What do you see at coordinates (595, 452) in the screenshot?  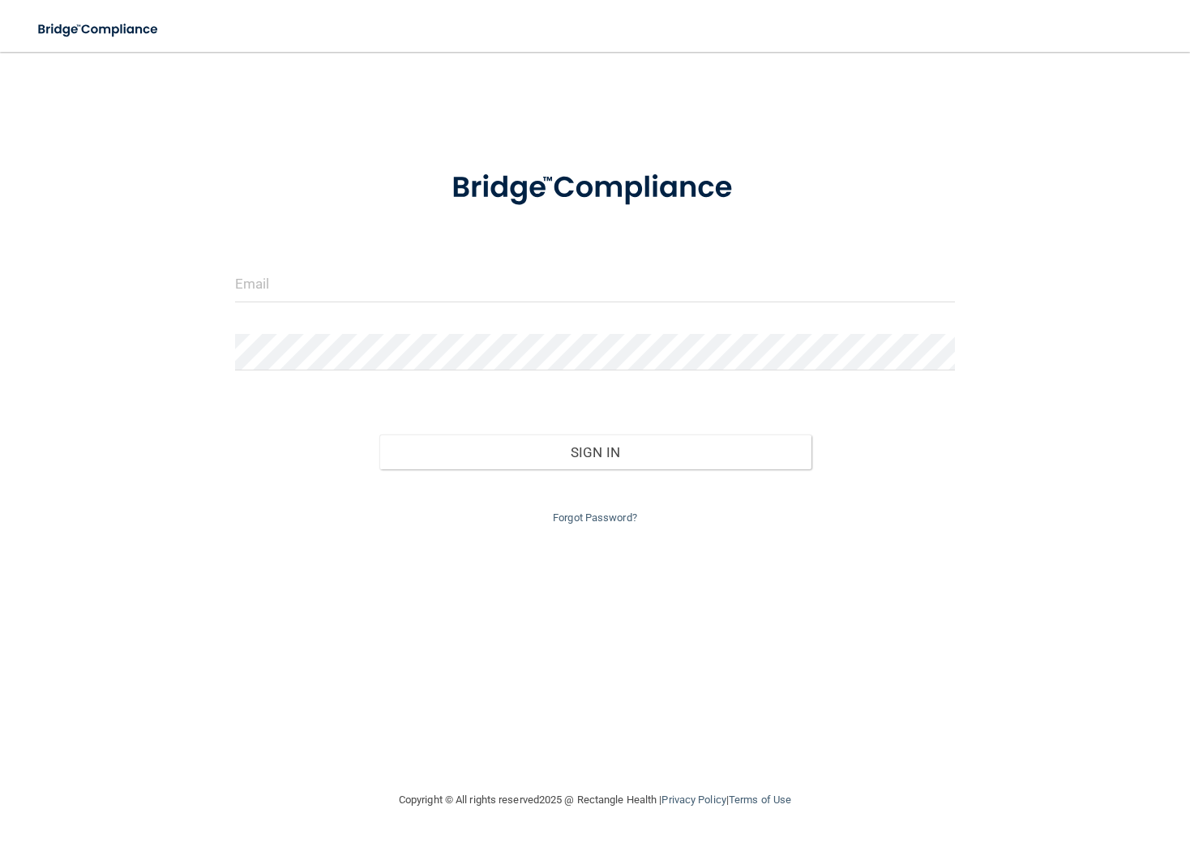 I see `button: Sign In` at bounding box center [595, 452].